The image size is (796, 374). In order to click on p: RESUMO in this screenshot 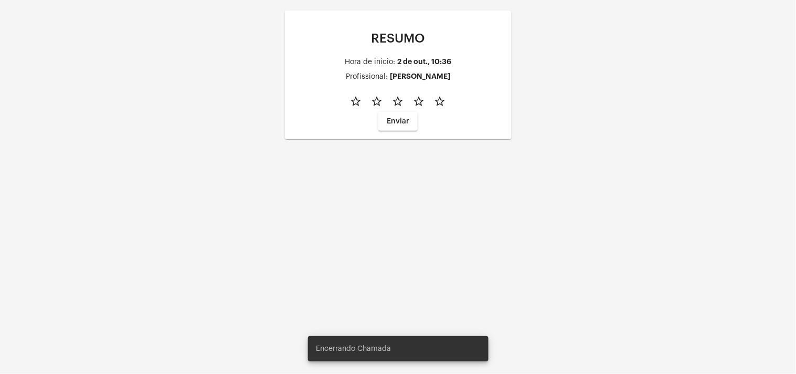, I will do `click(398, 38)`.